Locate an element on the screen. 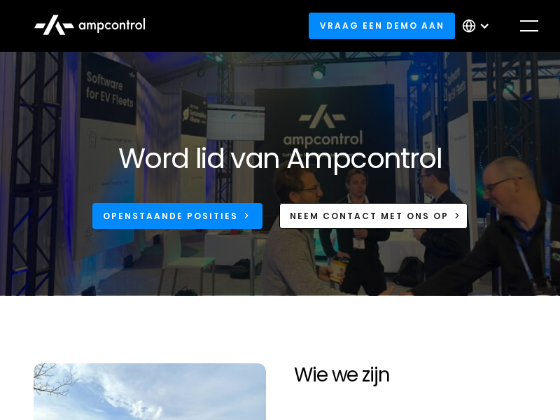 This screenshot has width=560, height=420. div: menu is located at coordinates (529, 26).